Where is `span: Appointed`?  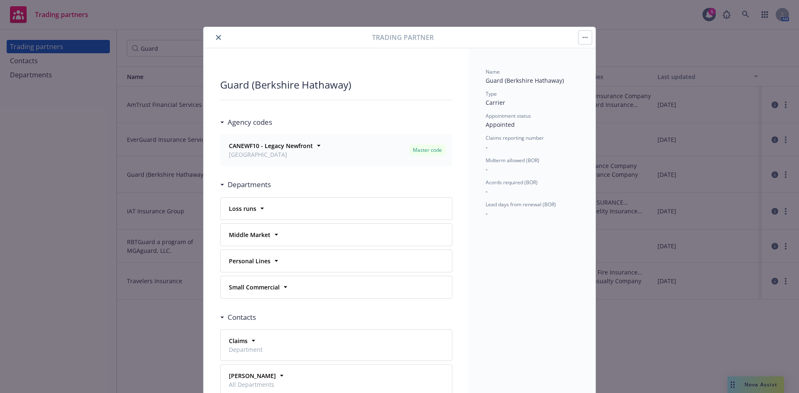
span: Appointed is located at coordinates (500, 124).